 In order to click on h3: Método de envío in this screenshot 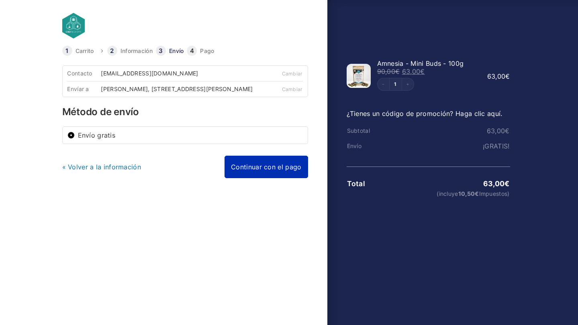, I will do `click(185, 112)`.